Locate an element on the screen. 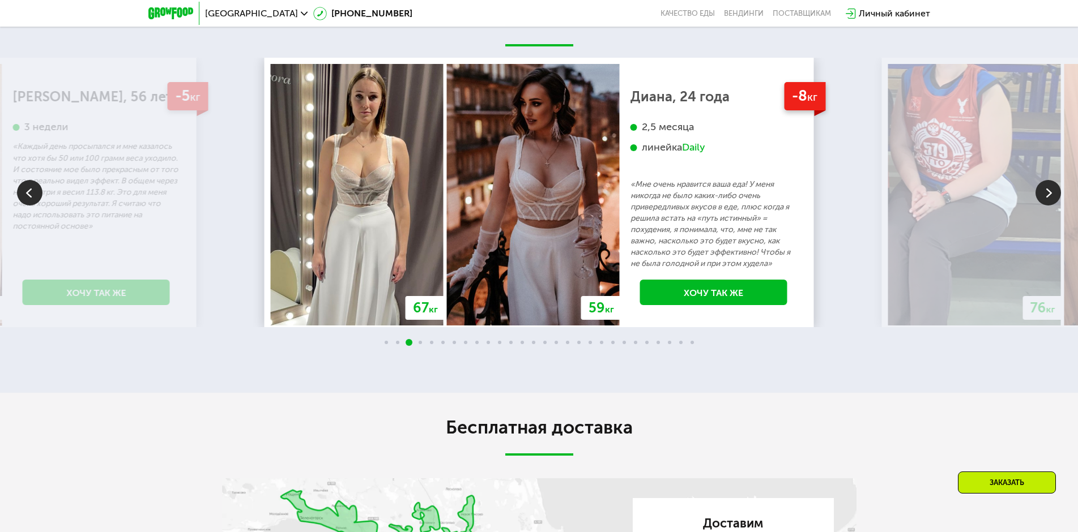  div: 67 is located at coordinates (425, 308).